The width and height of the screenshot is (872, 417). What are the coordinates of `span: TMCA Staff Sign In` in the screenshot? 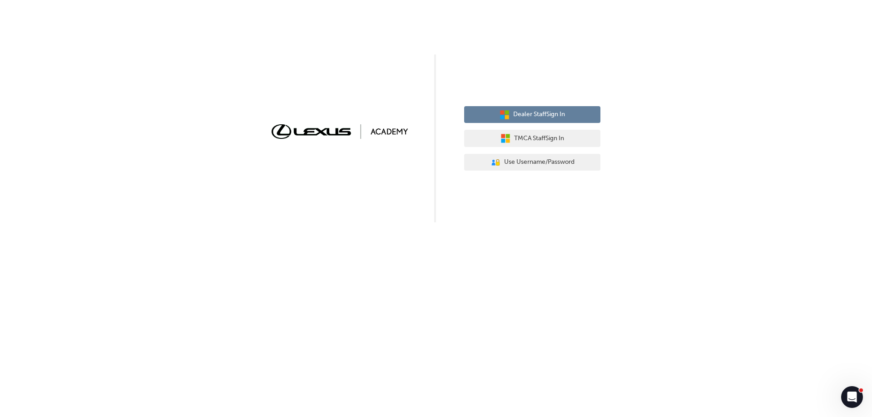 It's located at (539, 138).